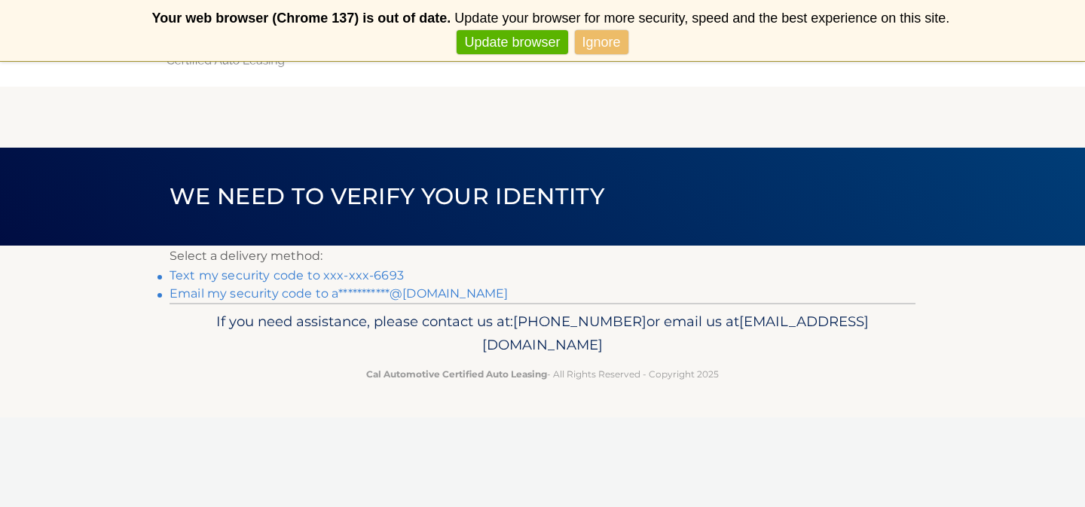  I want to click on a: Update browser, so click(512, 42).